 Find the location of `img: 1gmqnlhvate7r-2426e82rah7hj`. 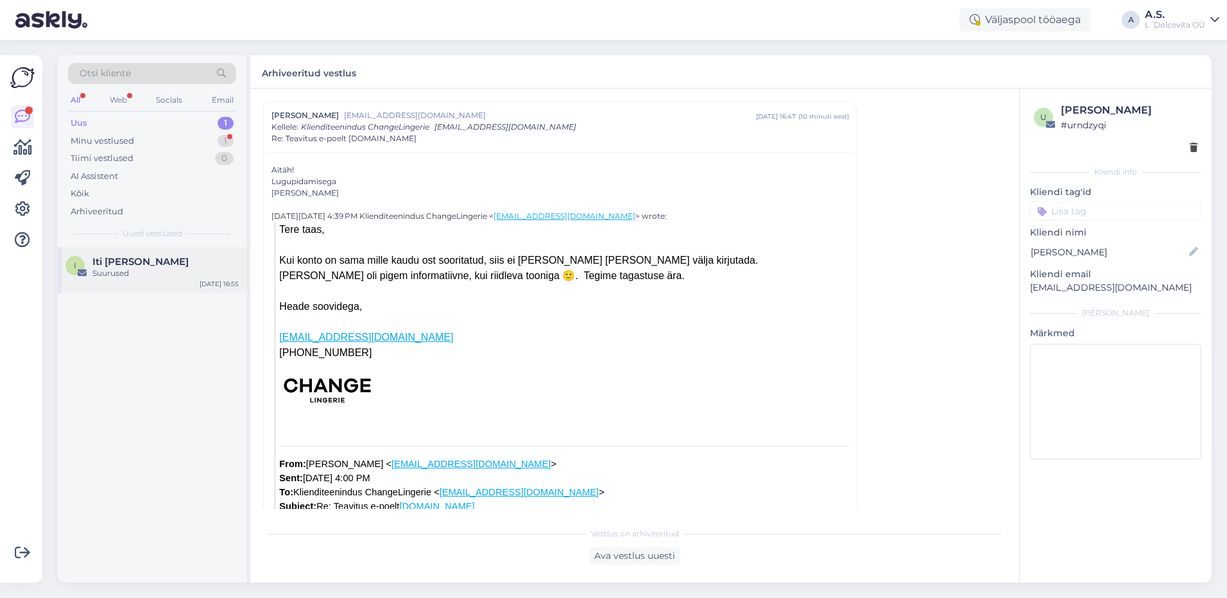

img: 1gmqnlhvate7r-2426e82rah7hj is located at coordinates (327, 390).